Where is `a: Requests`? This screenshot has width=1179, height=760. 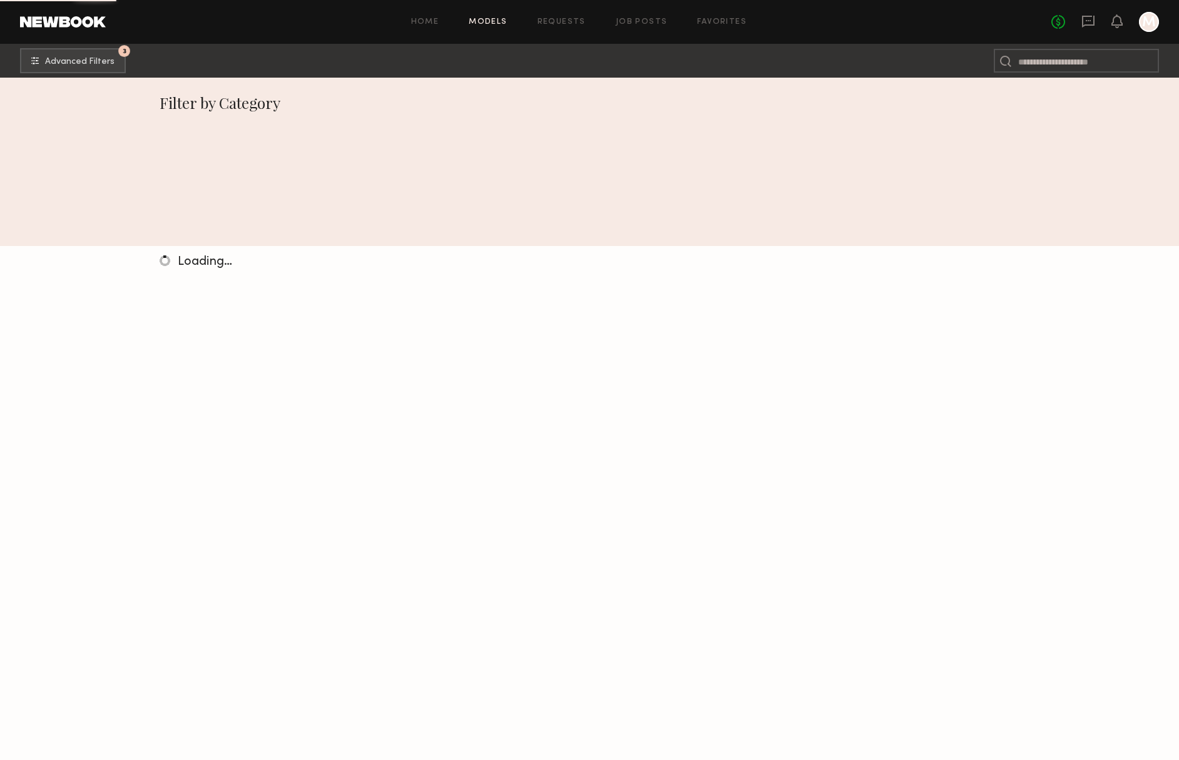 a: Requests is located at coordinates (561, 22).